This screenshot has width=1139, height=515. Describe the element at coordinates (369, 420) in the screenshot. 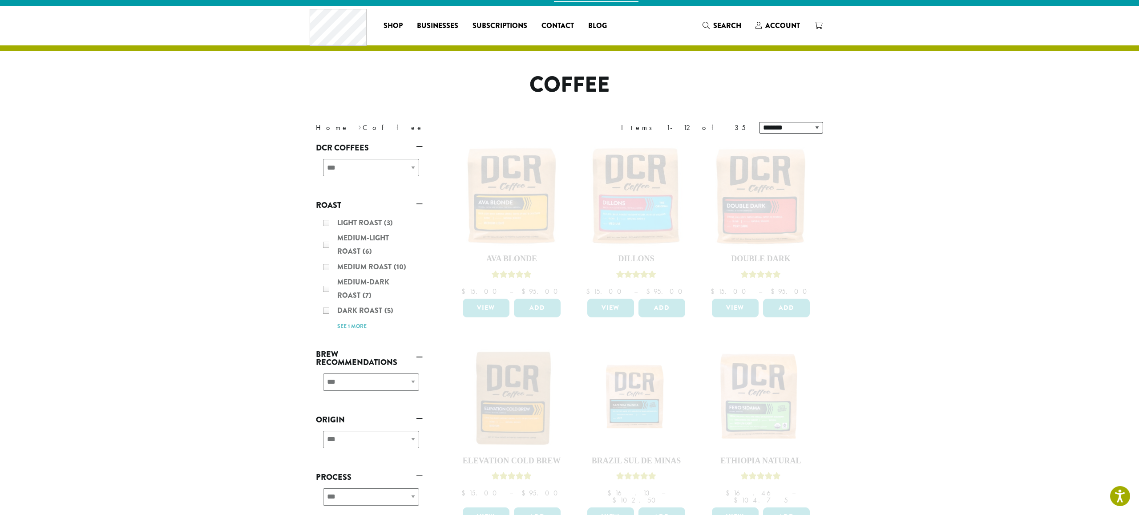

I see `a: Origin` at that location.